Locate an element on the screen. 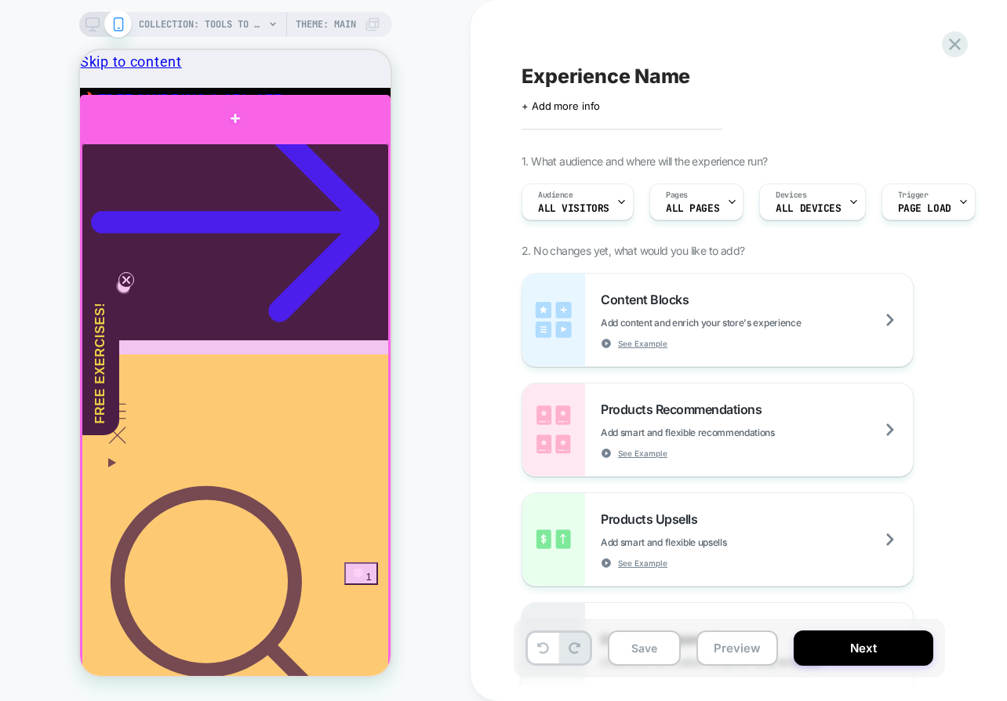 This screenshot has height=701, width=1007. span: Devices is located at coordinates (791, 195).